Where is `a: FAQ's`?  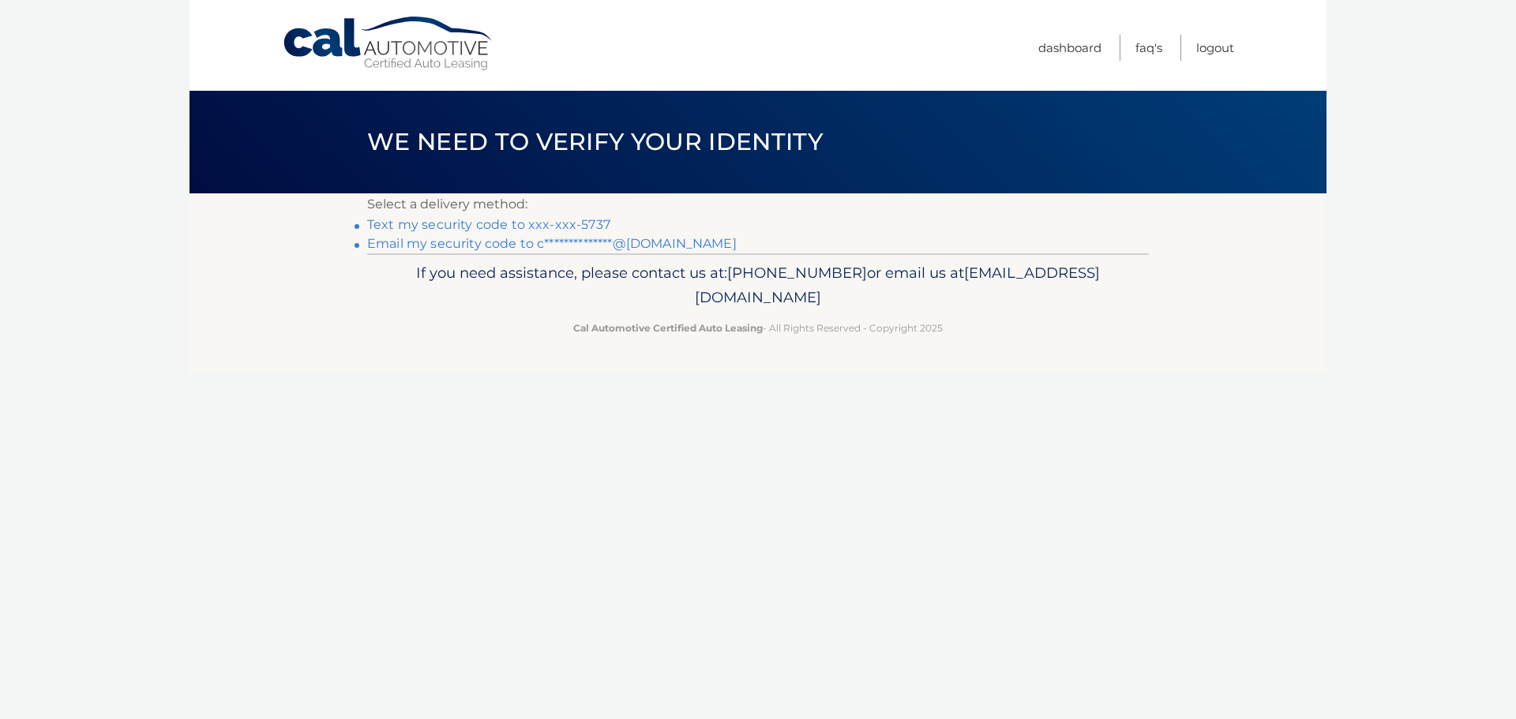 a: FAQ's is located at coordinates (1149, 47).